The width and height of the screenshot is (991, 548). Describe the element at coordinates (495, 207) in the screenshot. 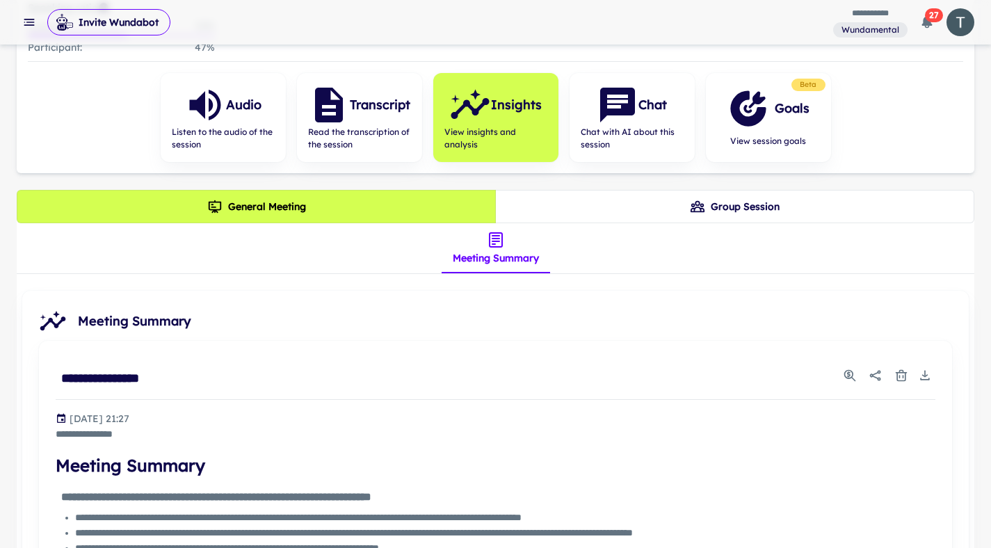

I see `div: theme selection` at that location.